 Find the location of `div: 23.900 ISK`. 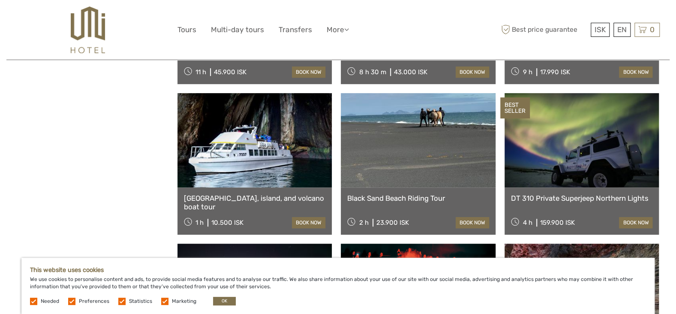

div: 23.900 ISK is located at coordinates (392, 222).